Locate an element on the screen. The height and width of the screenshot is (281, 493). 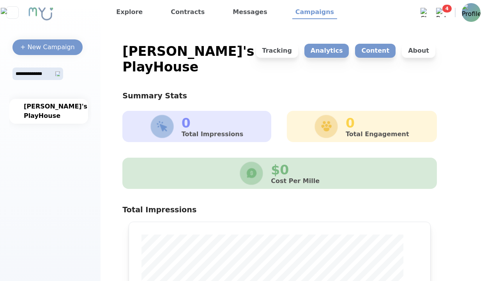
button: + New Campaign is located at coordinates (48, 47).